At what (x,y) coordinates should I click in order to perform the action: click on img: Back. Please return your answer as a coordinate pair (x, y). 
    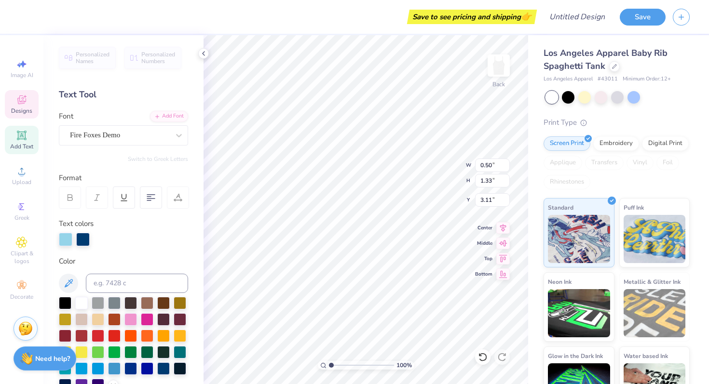
    Looking at the image, I should click on (498, 66).